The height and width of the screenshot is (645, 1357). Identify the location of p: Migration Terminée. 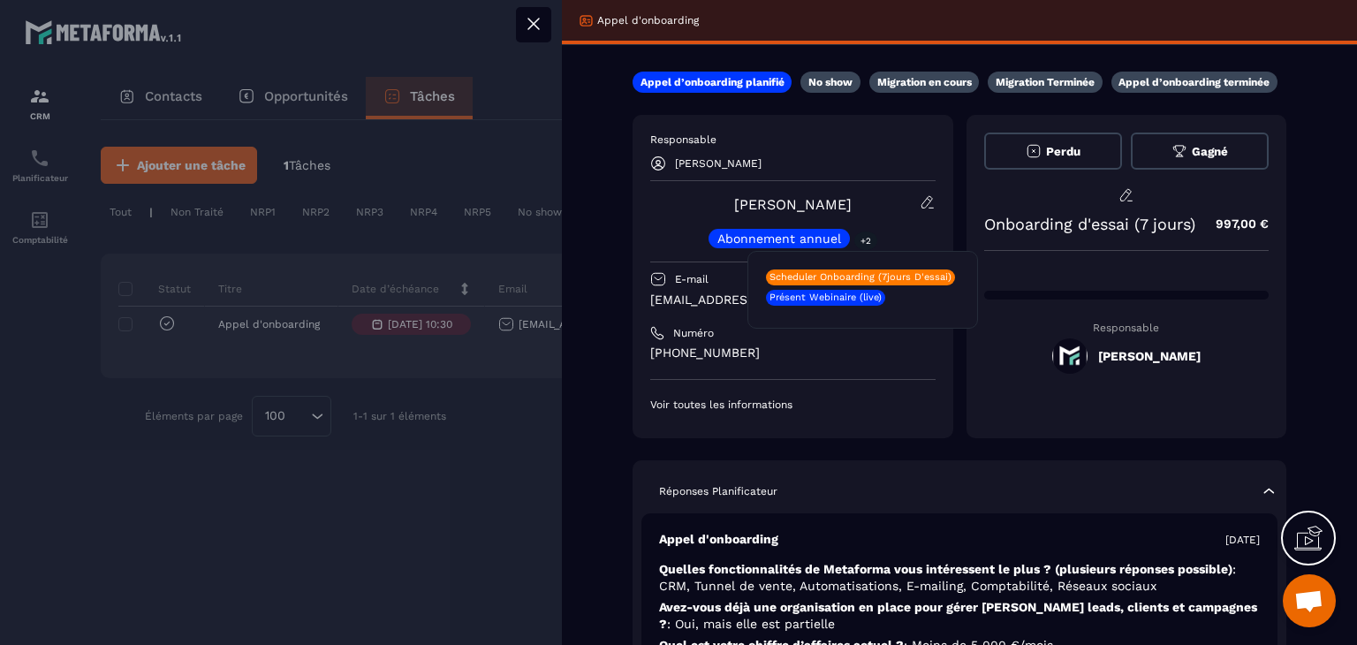
(1045, 82).